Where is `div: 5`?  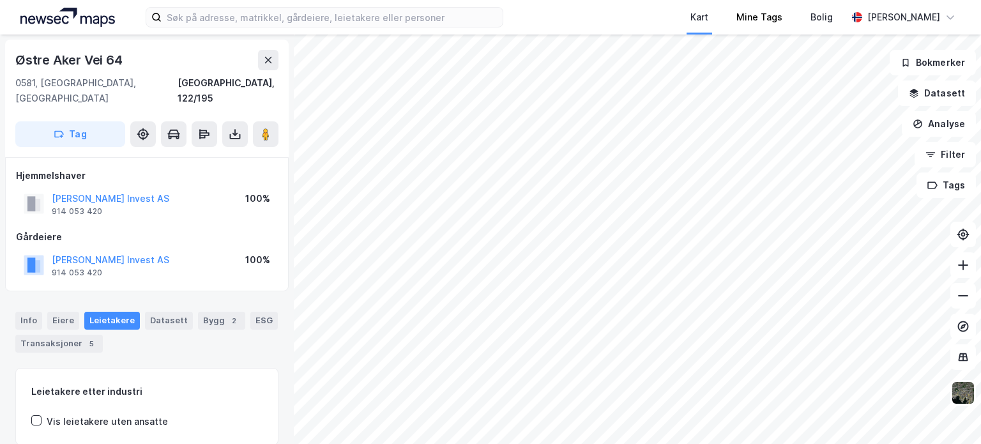
div: 5 is located at coordinates (91, 343).